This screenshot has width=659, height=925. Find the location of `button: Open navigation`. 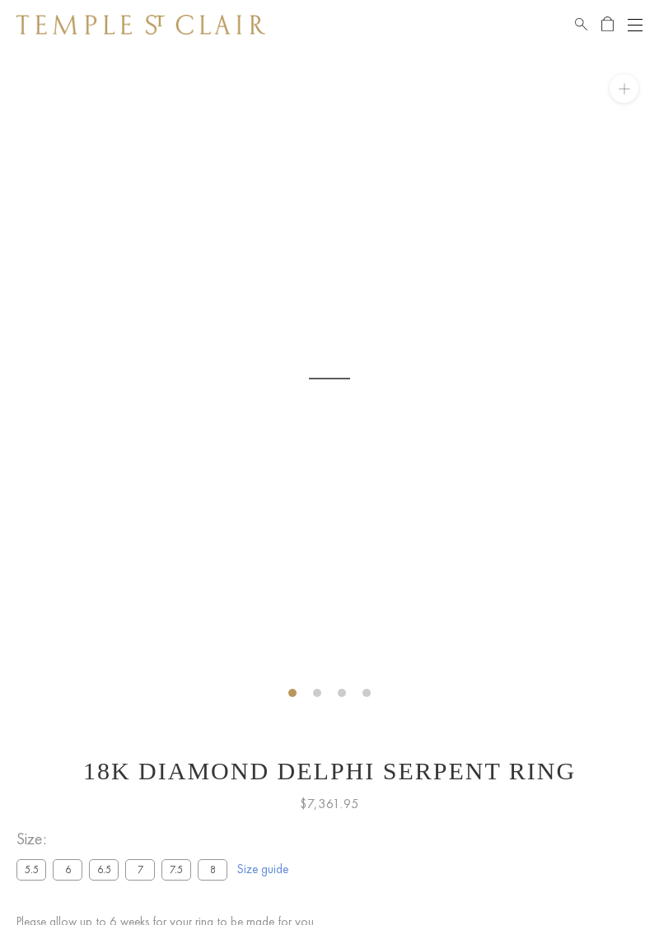

button: Open navigation is located at coordinates (635, 25).